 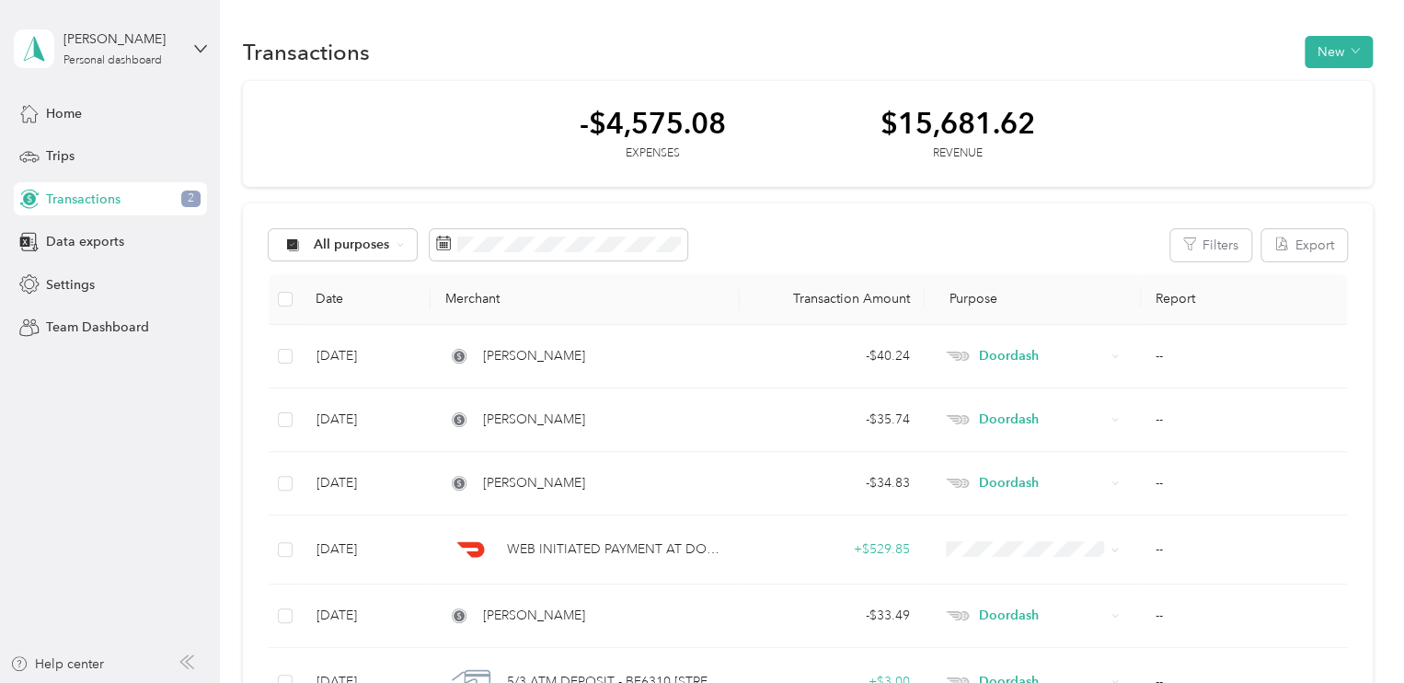 I want to click on button: Filters, so click(x=1211, y=245).